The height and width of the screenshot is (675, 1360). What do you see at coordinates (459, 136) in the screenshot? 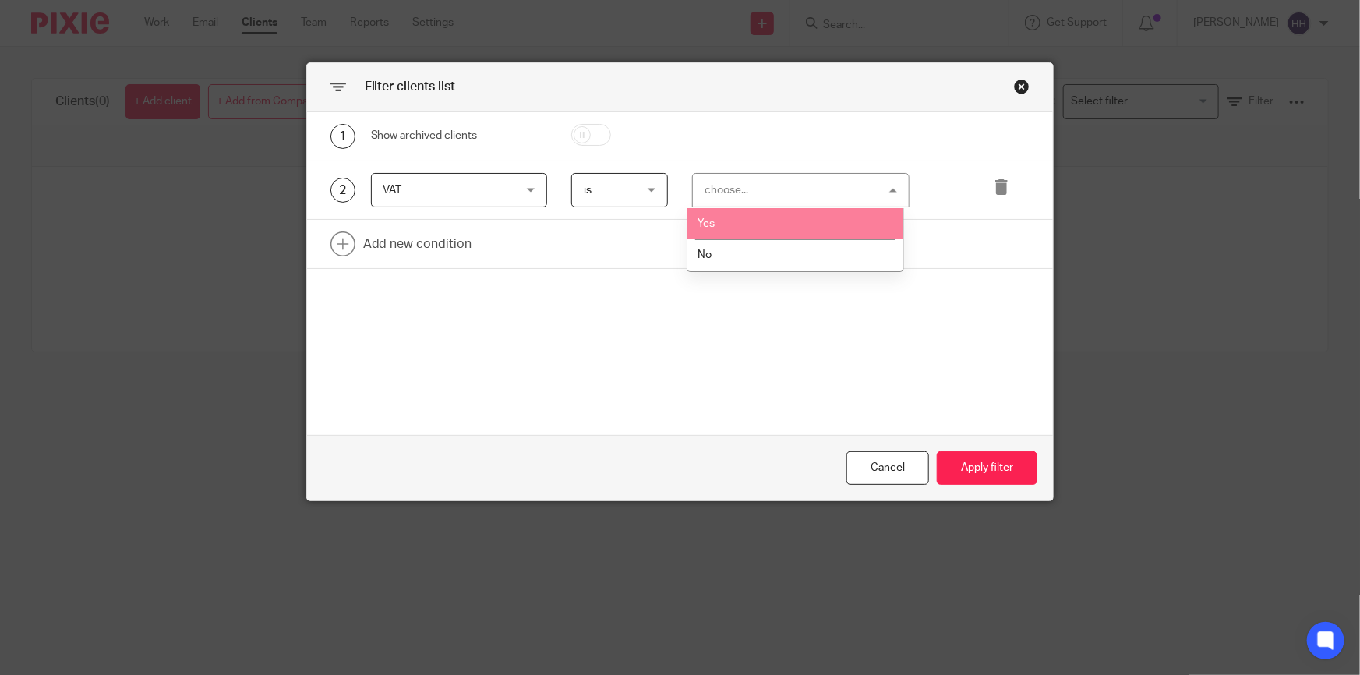
I see `div: Show archived clients` at bounding box center [459, 136].